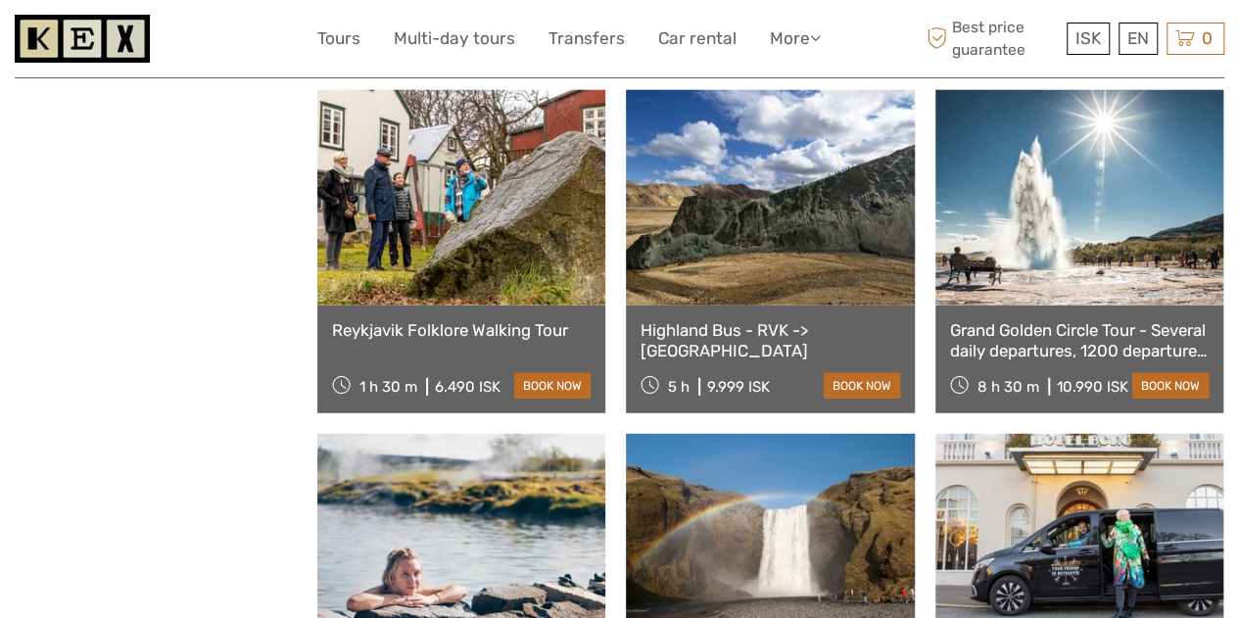  I want to click on div: 9.999 ISK, so click(738, 387).